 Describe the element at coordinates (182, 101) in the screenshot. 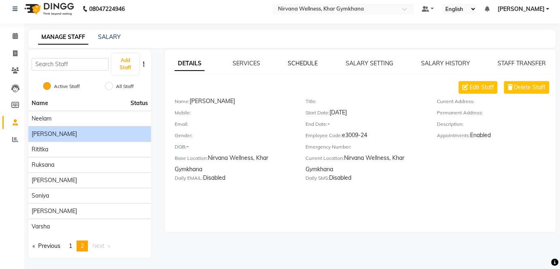

I see `label: Name:` at that location.